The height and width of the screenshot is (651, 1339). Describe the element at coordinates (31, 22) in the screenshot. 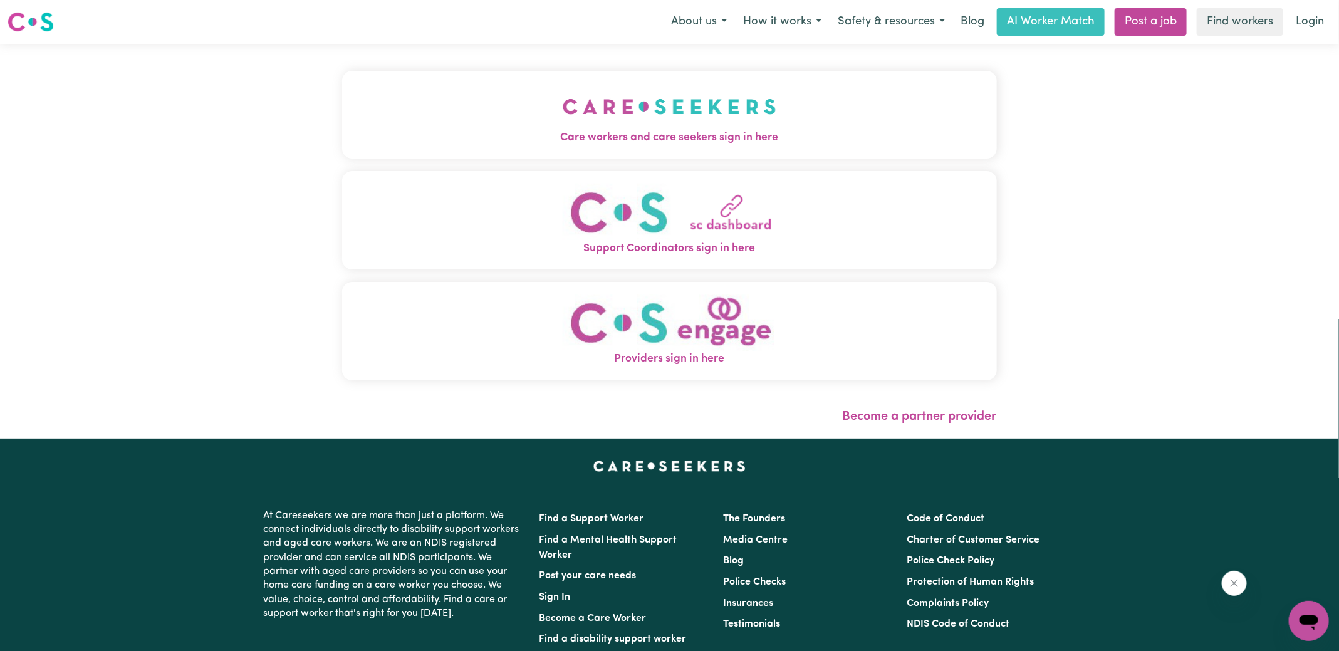

I see `img: Careseekers logo` at that location.